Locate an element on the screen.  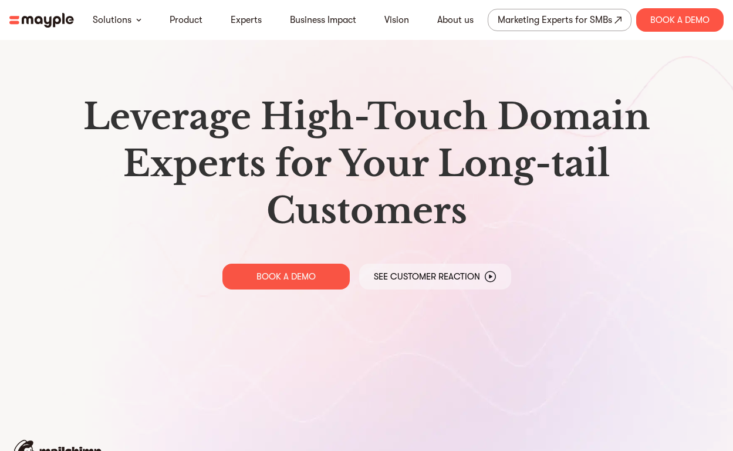
a: Vision is located at coordinates (397, 20).